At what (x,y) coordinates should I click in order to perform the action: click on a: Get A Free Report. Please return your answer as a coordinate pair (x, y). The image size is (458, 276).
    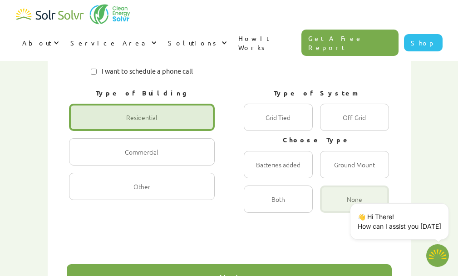
    Looking at the image, I should click on (350, 43).